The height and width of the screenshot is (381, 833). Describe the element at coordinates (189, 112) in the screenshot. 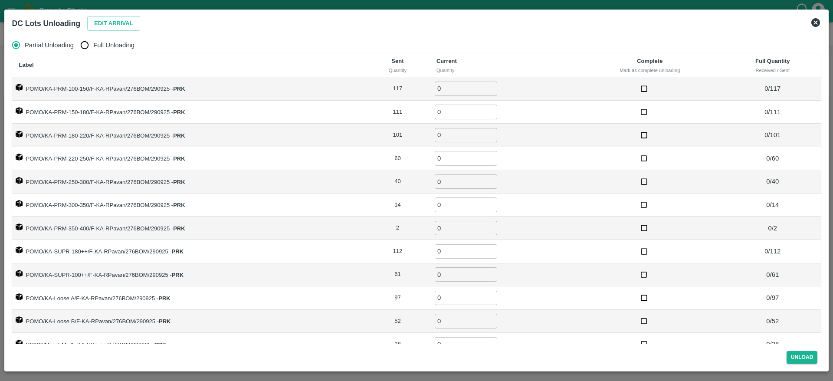

I see `td: POMO/KA-PRM-150-180/F-KA-RPavan/276BOM/290925 -` at that location.